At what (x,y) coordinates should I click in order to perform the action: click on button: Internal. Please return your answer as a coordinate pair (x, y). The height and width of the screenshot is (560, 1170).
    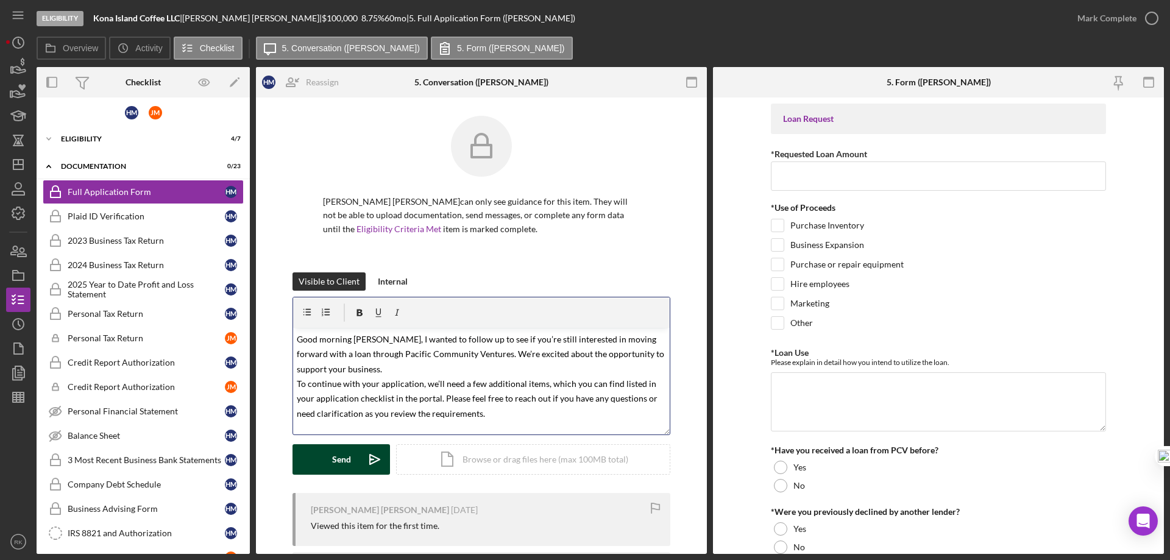
    Looking at the image, I should click on (393, 282).